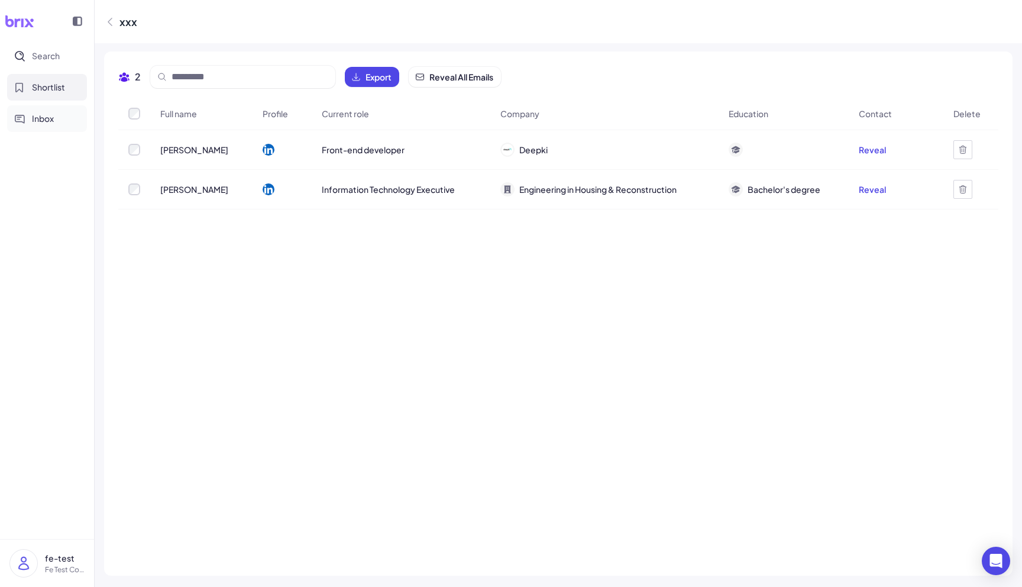  What do you see at coordinates (48, 87) in the screenshot?
I see `span: Shortlist` at bounding box center [48, 87].